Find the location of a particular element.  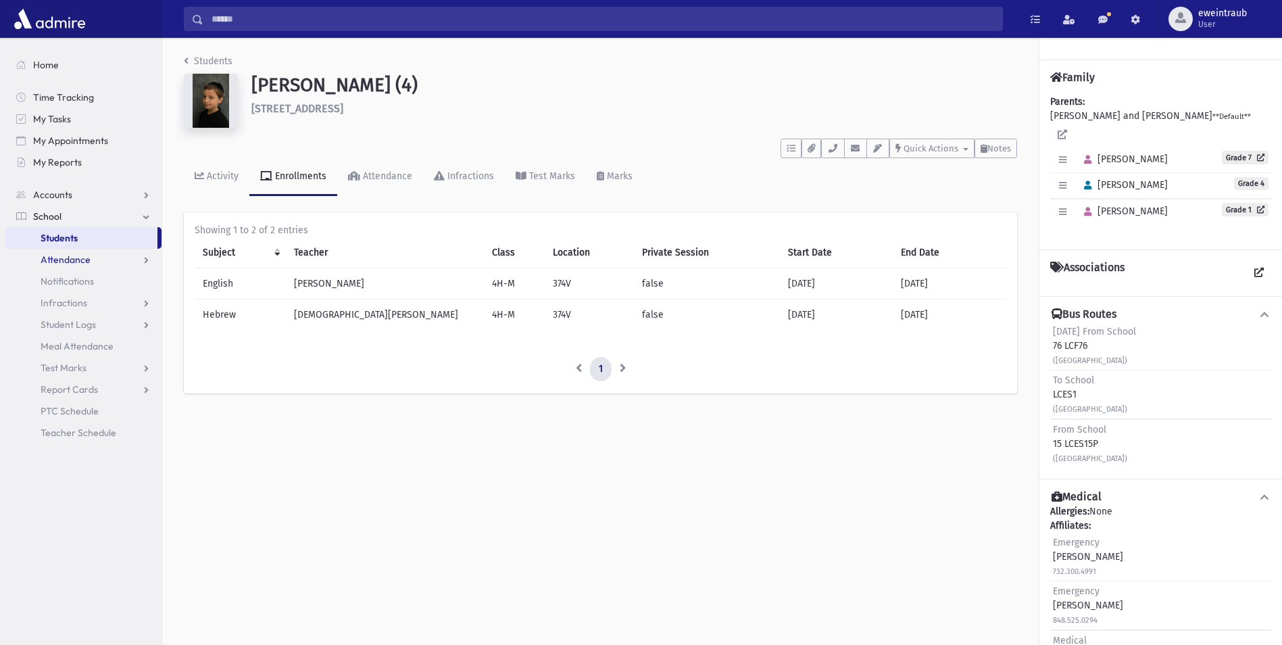

div: Showing 1 to 2 of 2 entries is located at coordinates (600, 230).